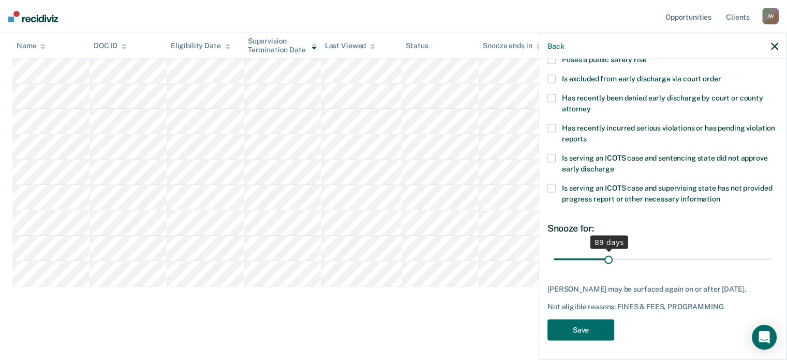 This screenshot has height=360, width=787. I want to click on button: Save, so click(581, 329).